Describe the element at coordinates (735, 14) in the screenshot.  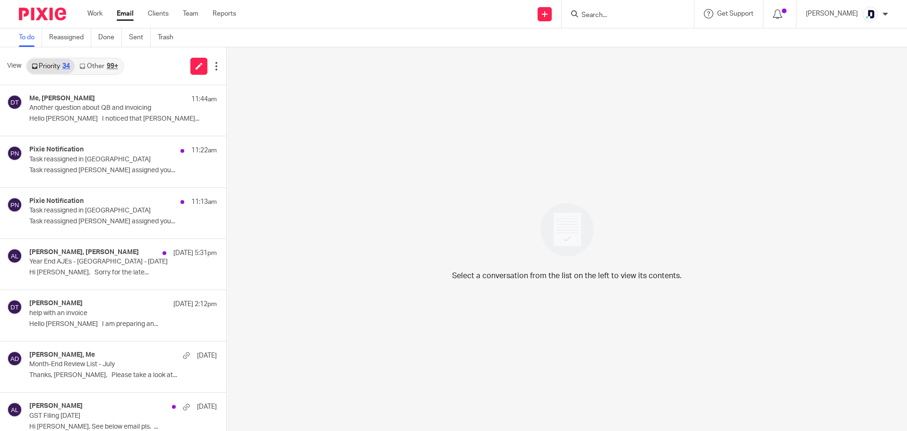
I see `span: Get Support` at that location.